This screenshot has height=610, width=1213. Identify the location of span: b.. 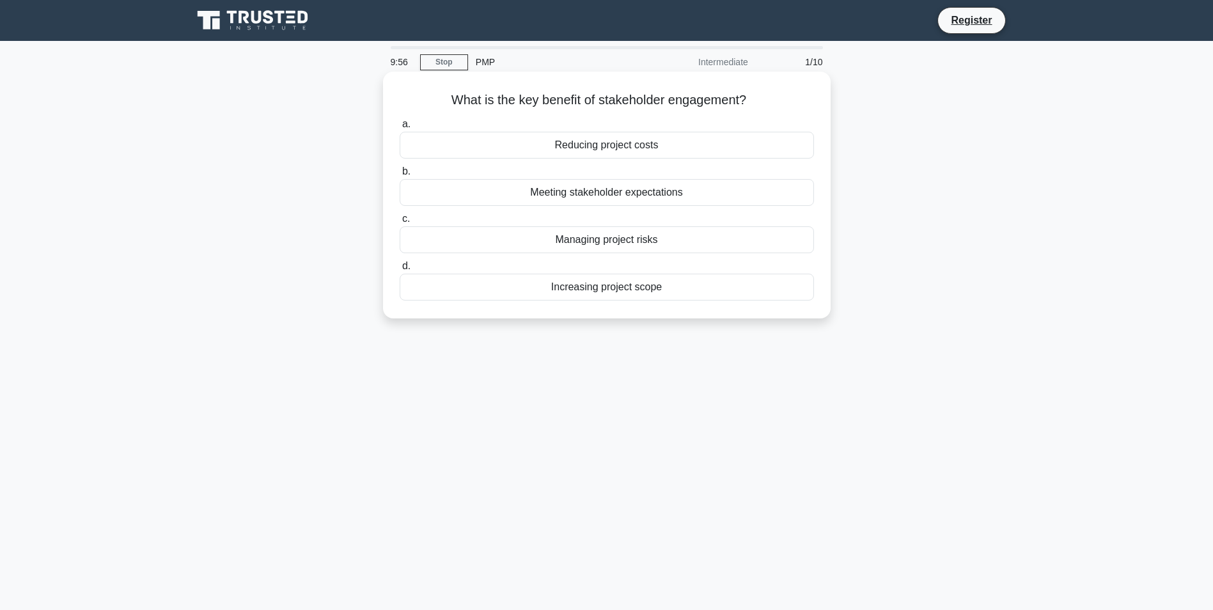
(406, 171).